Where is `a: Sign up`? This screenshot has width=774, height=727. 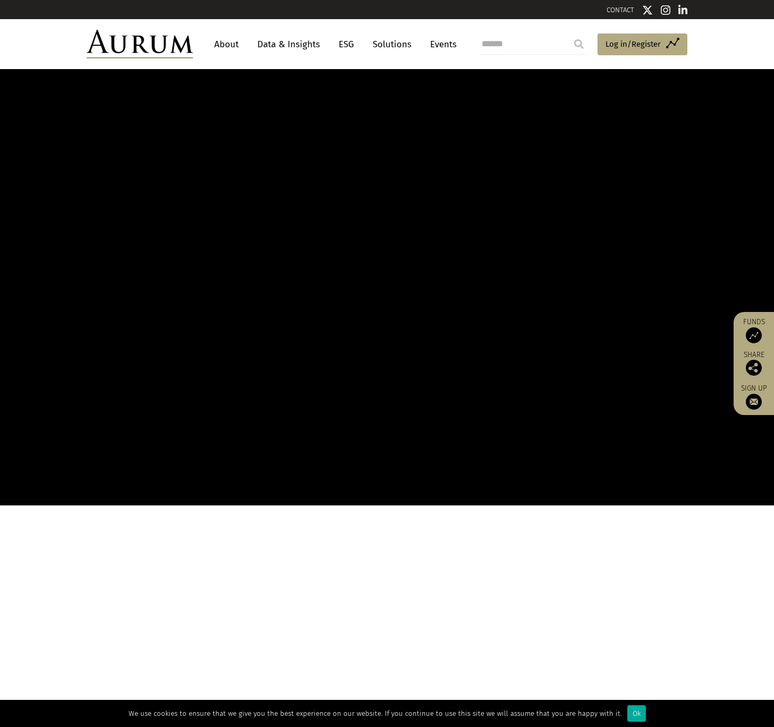
a: Sign up is located at coordinates (754, 397).